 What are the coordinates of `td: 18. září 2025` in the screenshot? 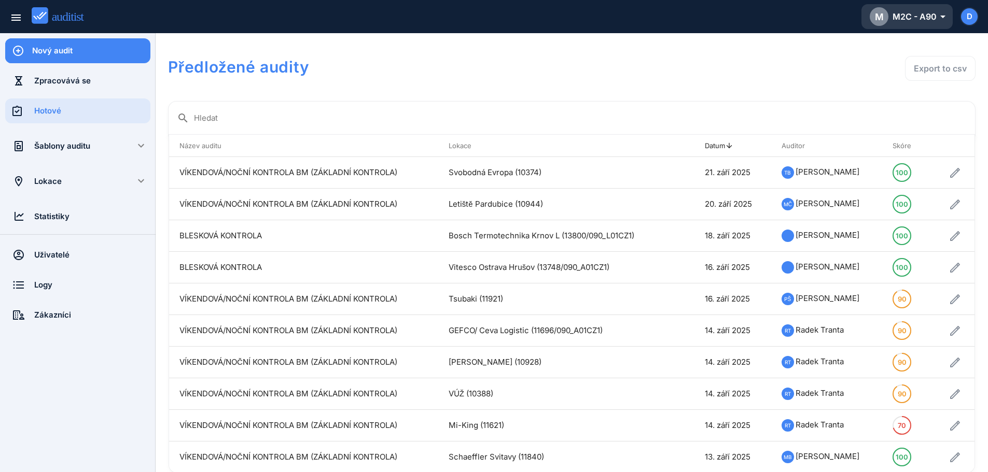 It's located at (733, 236).